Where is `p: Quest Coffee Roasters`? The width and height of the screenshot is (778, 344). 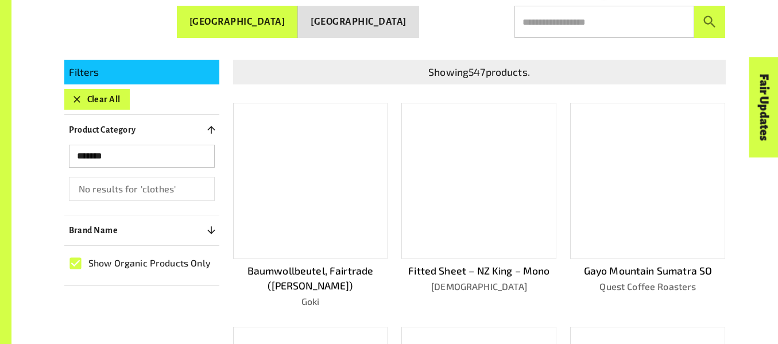
p: Quest Coffee Roasters is located at coordinates (648, 287).